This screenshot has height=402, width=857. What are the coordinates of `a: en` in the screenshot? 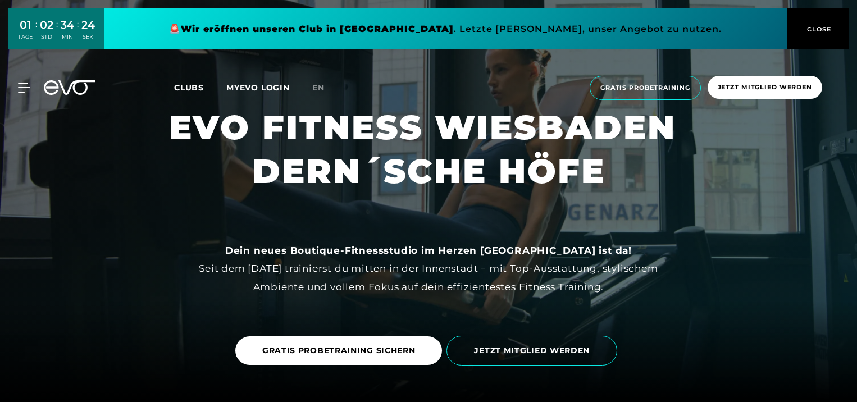 It's located at (325, 88).